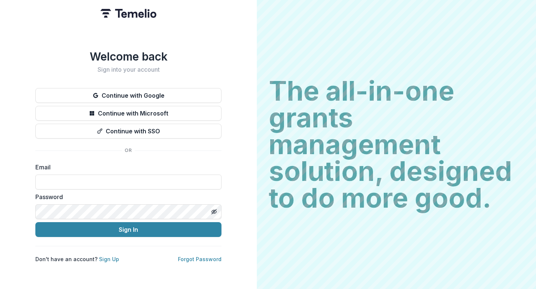 This screenshot has width=536, height=289. Describe the element at coordinates (128, 13) in the screenshot. I see `img: Temelio` at that location.